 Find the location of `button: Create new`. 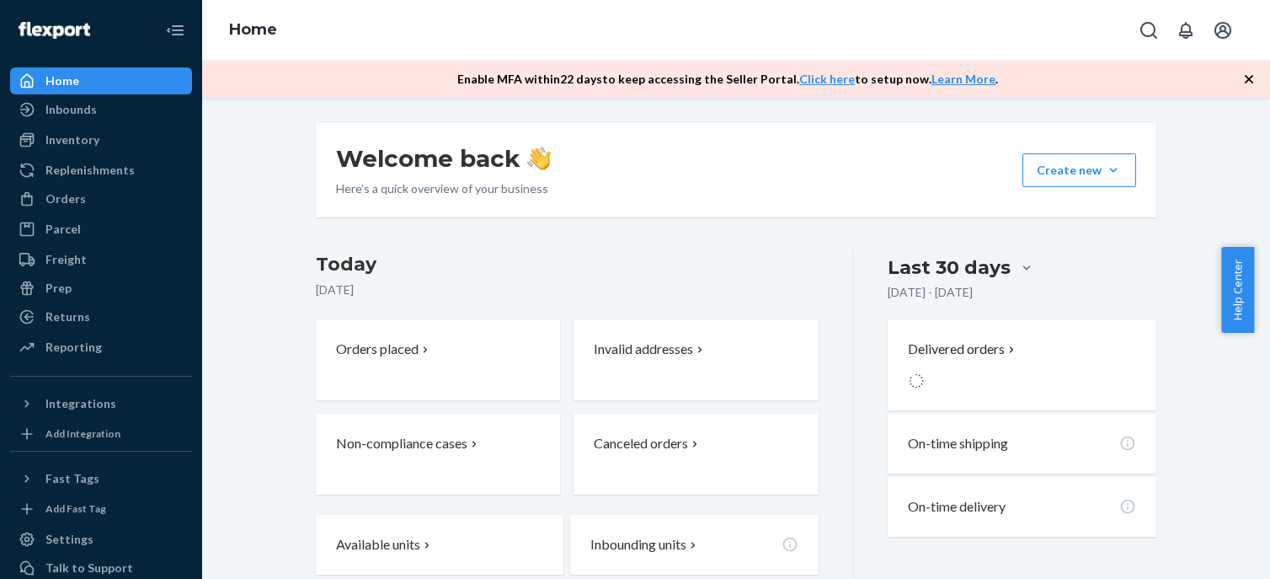

button: Create new is located at coordinates (1079, 170).